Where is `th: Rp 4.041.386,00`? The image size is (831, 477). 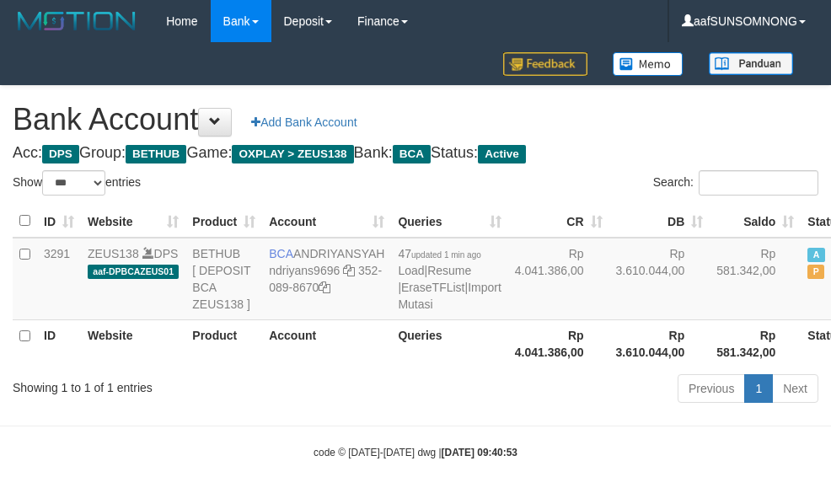
th: Rp 4.041.386,00 is located at coordinates (559, 343).